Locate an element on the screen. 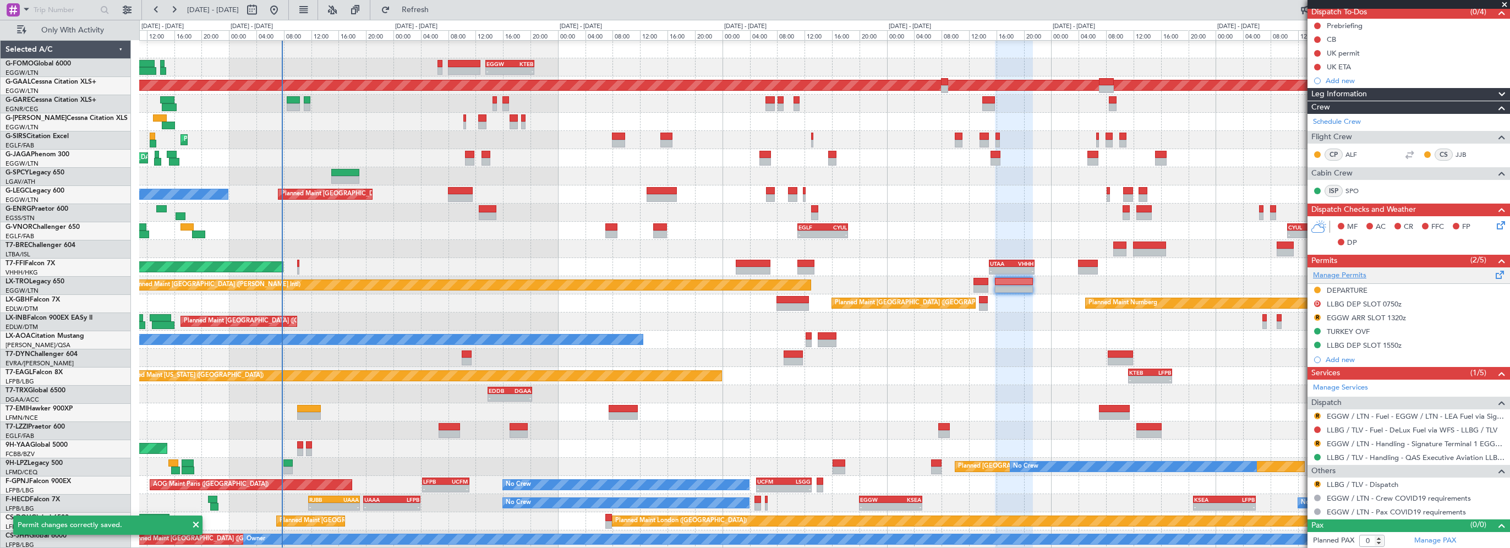  span: (2/5) is located at coordinates (1478, 260).